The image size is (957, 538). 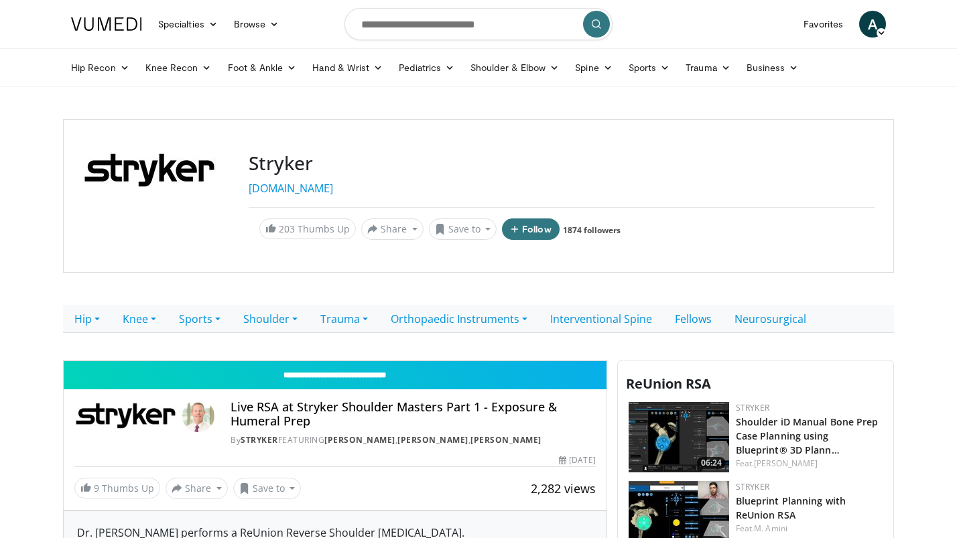 I want to click on a: A, so click(x=872, y=24).